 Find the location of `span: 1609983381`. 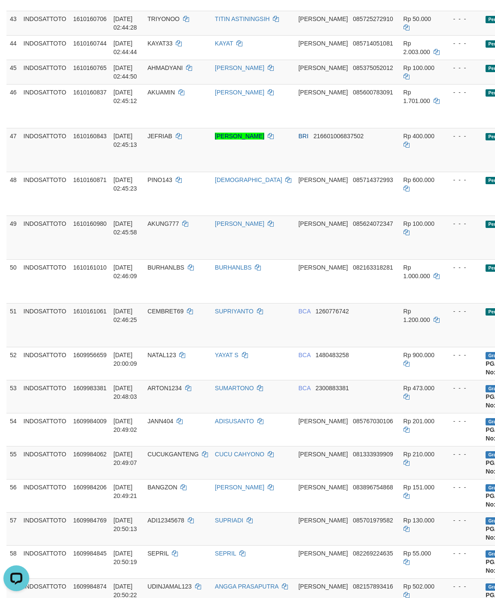

span: 1609983381 is located at coordinates (90, 388).